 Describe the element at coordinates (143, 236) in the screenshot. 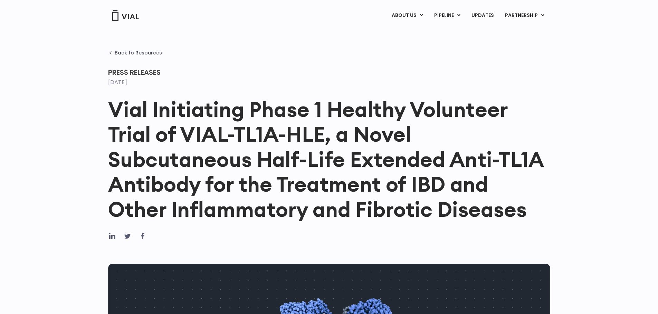

I see `div: Share on facebook` at that location.